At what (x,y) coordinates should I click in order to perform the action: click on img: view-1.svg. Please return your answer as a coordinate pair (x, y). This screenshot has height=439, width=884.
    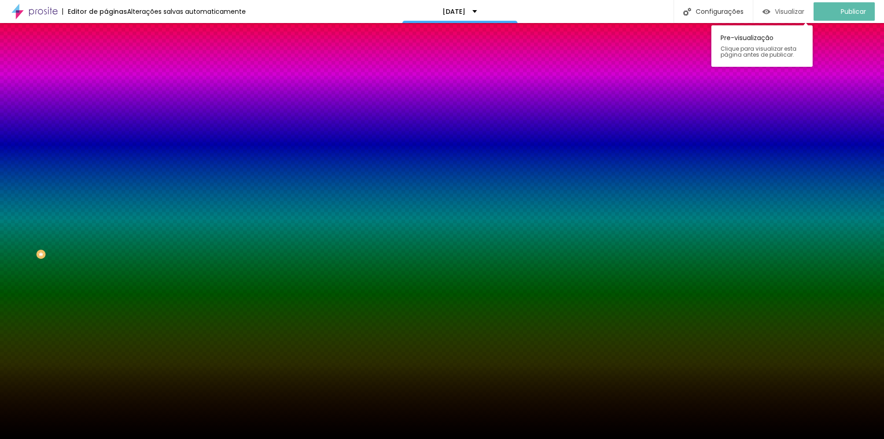
    Looking at the image, I should click on (766, 12).